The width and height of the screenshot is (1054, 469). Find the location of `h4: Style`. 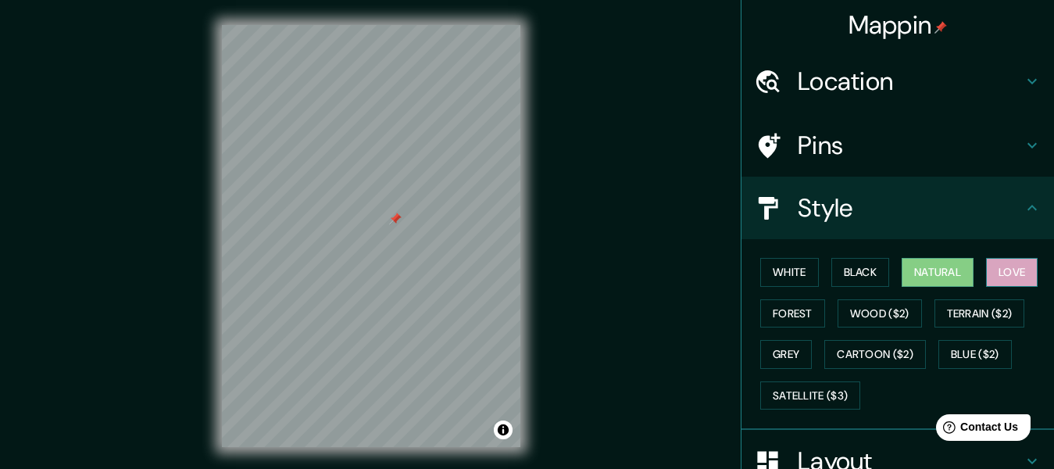

h4: Style is located at coordinates (911, 208).